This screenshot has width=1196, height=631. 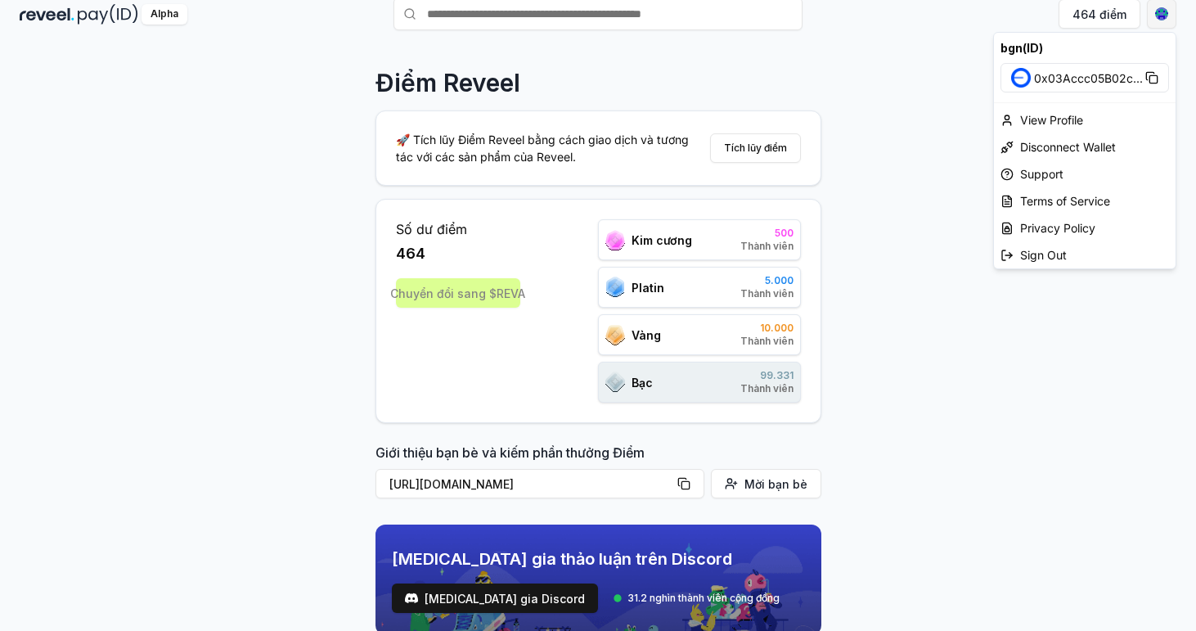 What do you see at coordinates (1043, 254) in the screenshot?
I see `font: Sign Out` at bounding box center [1043, 254].